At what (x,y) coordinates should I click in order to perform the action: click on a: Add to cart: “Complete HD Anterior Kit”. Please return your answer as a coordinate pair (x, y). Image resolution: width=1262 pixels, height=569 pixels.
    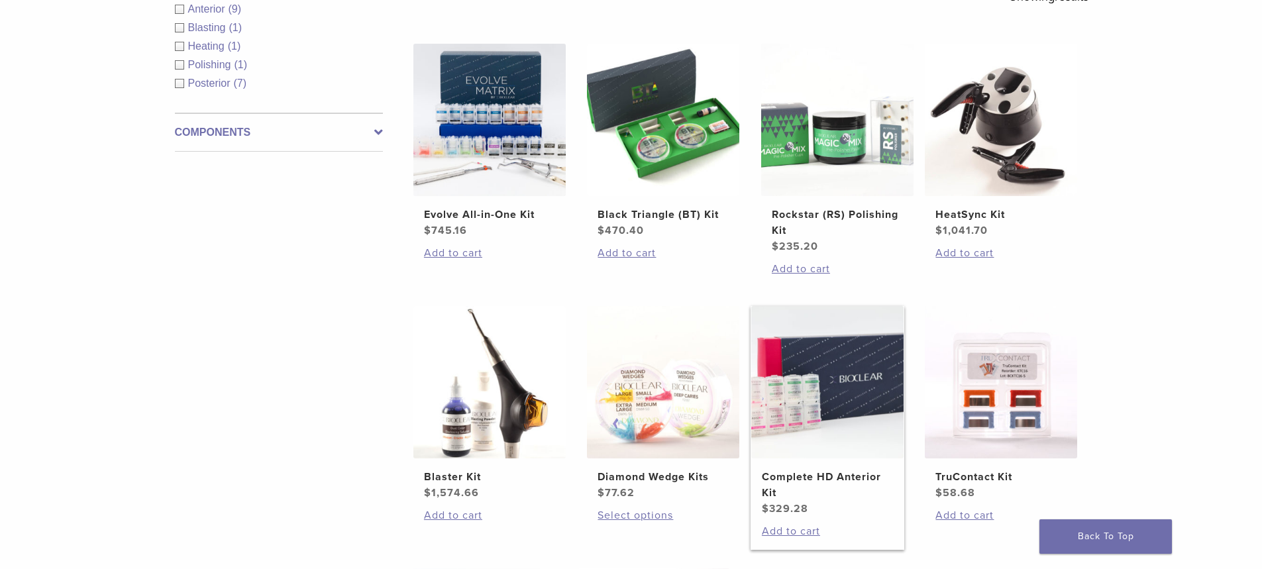
    Looking at the image, I should click on (828, 531).